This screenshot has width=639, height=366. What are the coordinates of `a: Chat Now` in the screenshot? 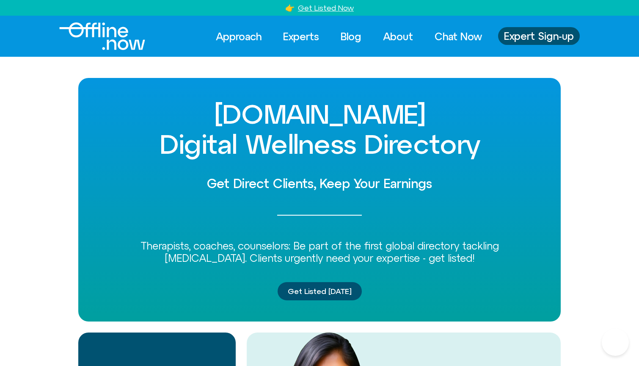 It's located at (458, 36).